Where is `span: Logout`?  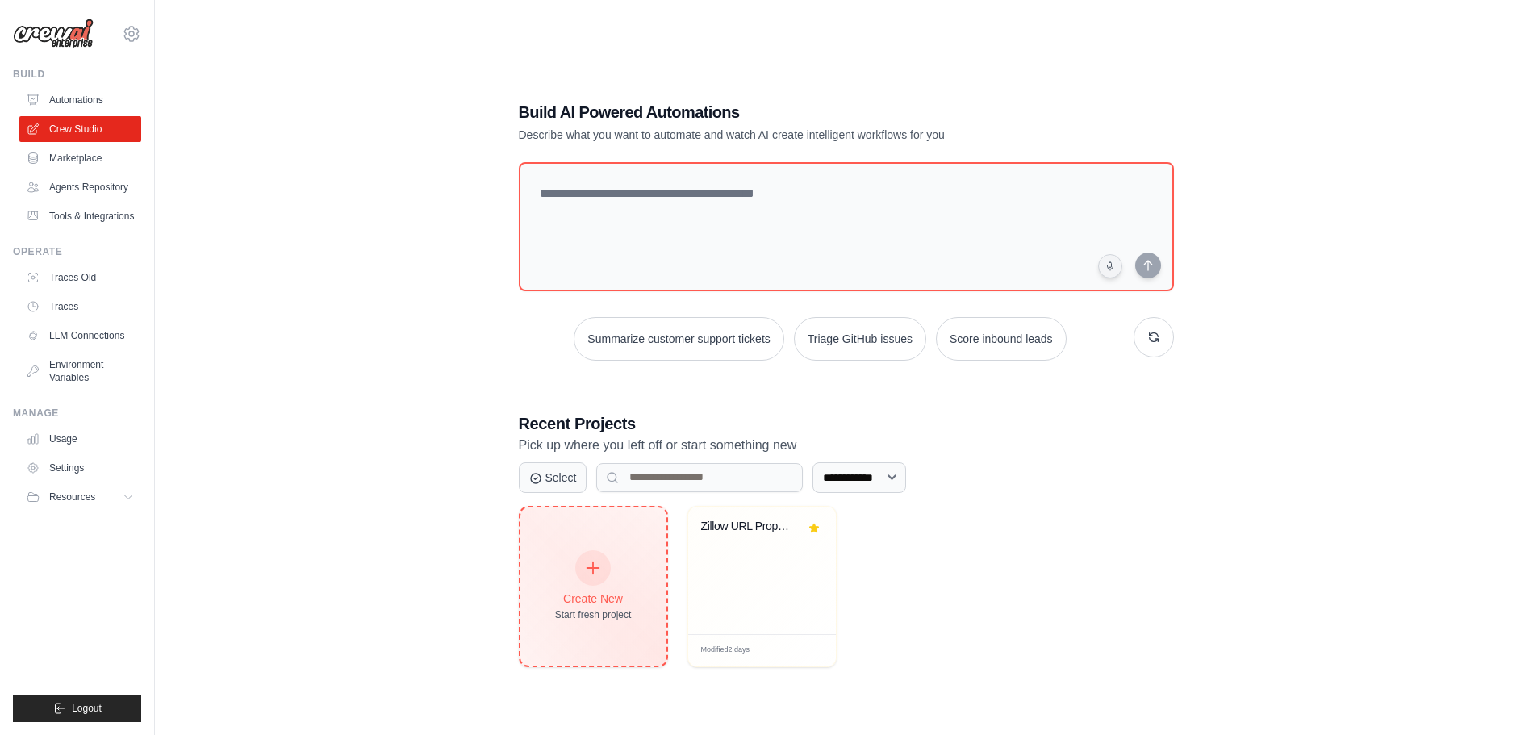 span: Logout is located at coordinates (86, 708).